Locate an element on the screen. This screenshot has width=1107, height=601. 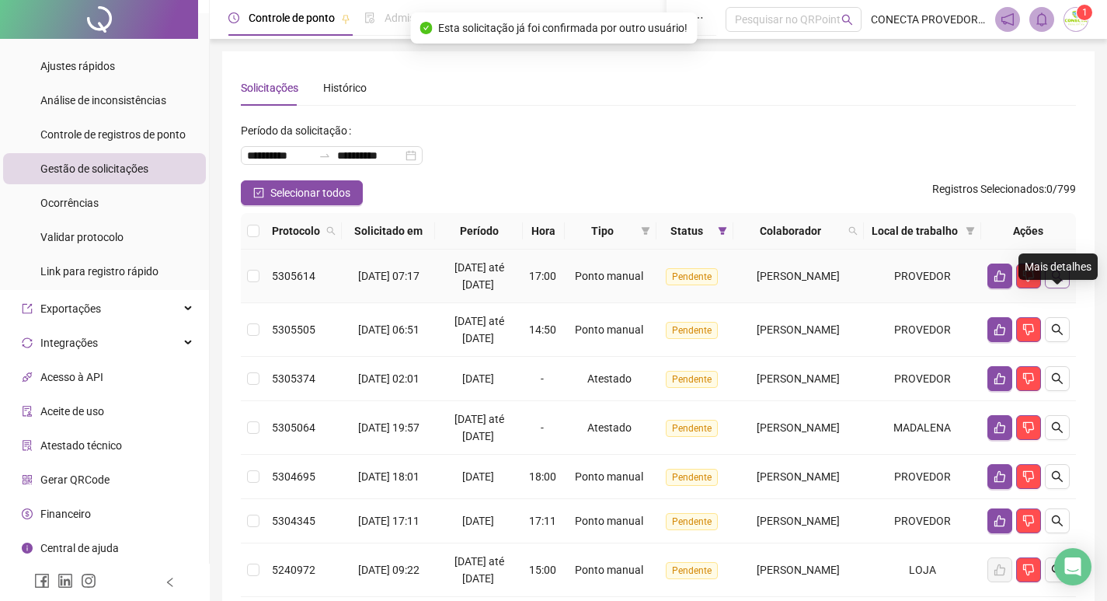
span: Exportações is located at coordinates (71, 309).